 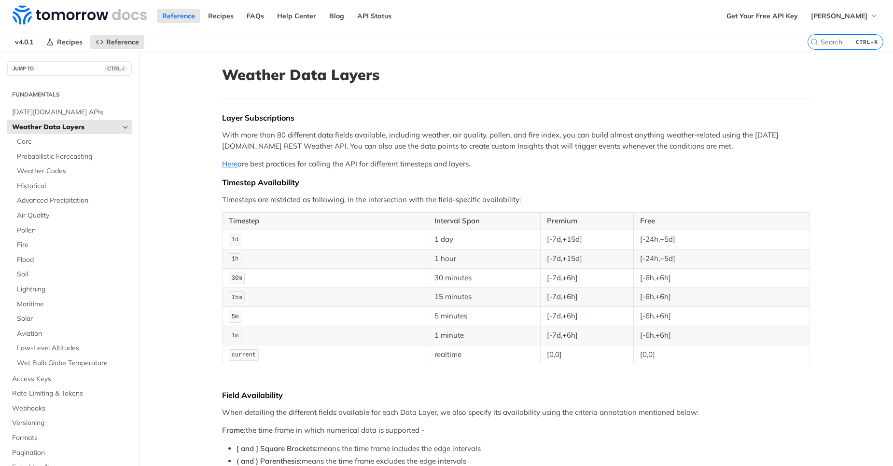 What do you see at coordinates (337, 16) in the screenshot?
I see `a: Blog` at bounding box center [337, 16].